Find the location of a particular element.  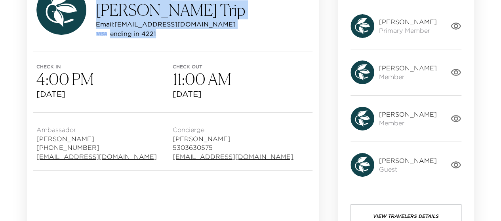

h3: 11:00 AM is located at coordinates (241, 79).